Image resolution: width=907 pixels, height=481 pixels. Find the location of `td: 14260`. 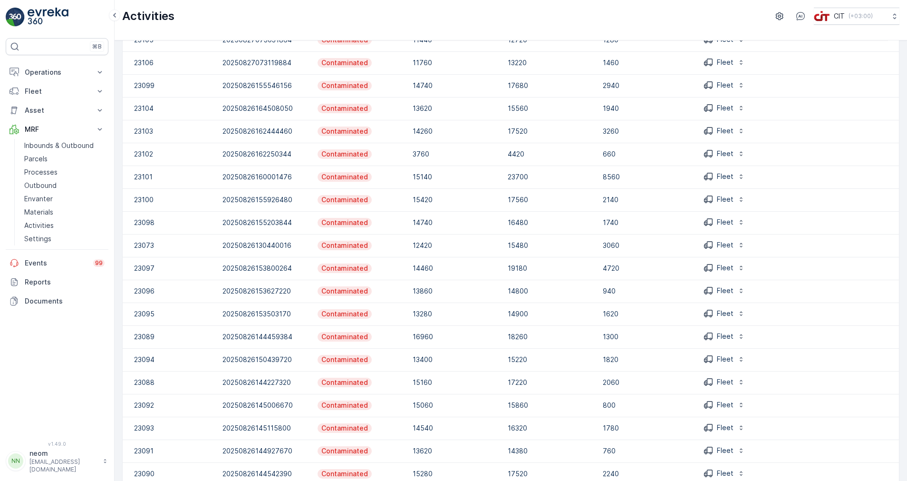

td: 14260 is located at coordinates (456, 131).